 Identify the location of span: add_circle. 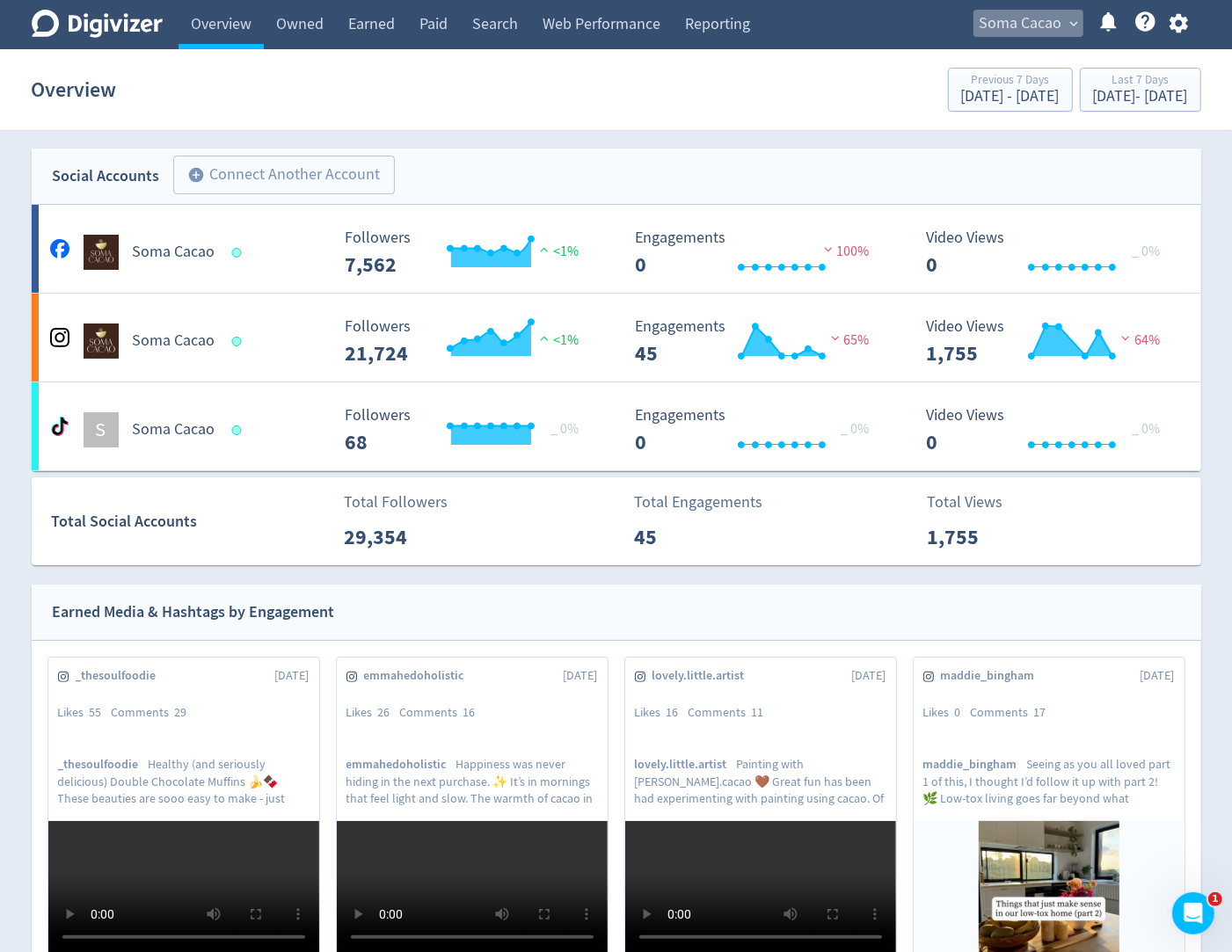
(197, 175).